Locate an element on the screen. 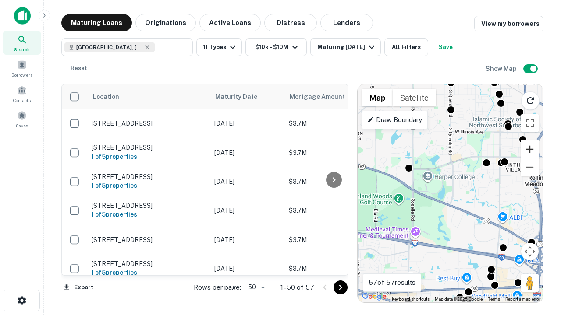 The height and width of the screenshot is (315, 561). div: 0 0 is located at coordinates (450, 194).